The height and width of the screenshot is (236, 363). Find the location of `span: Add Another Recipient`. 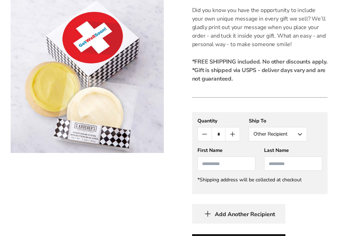

span: Add Another Recipient is located at coordinates (245, 214).